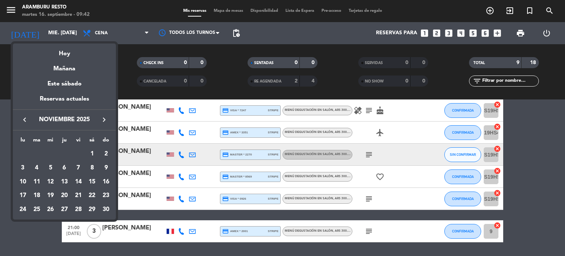  Describe the element at coordinates (64, 168) in the screenshot. I see `td: 6 de noviembre de 2025` at that location.